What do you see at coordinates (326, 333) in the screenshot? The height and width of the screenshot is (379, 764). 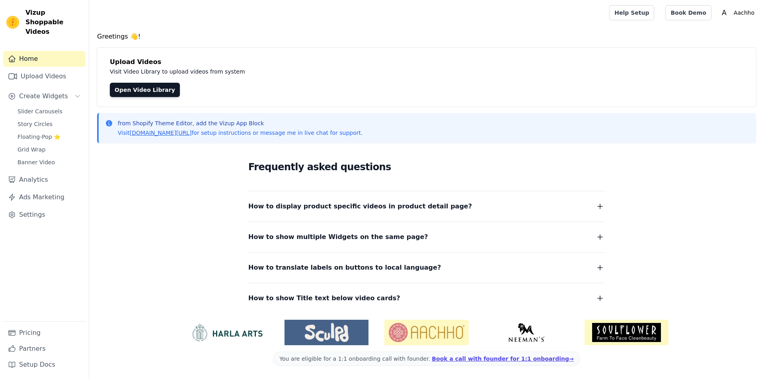 I see `img: Sculpd US` at bounding box center [326, 333].